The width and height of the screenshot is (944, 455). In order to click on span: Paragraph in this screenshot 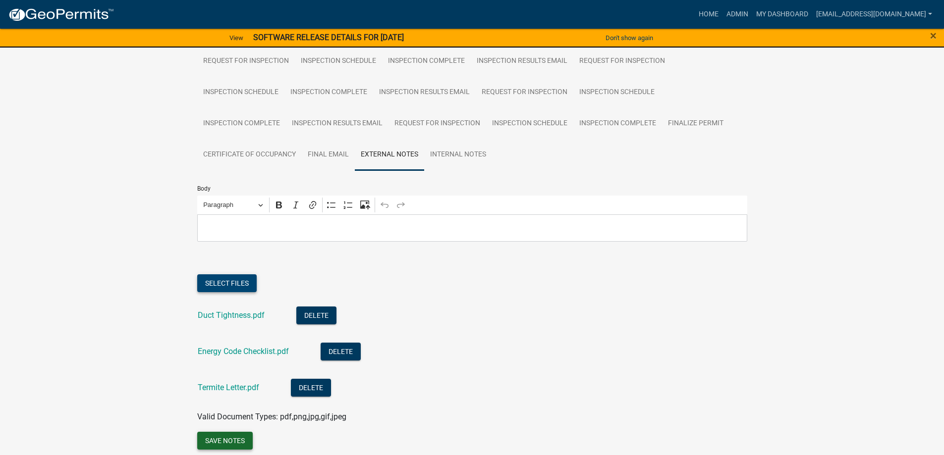, I will do `click(229, 205)`.